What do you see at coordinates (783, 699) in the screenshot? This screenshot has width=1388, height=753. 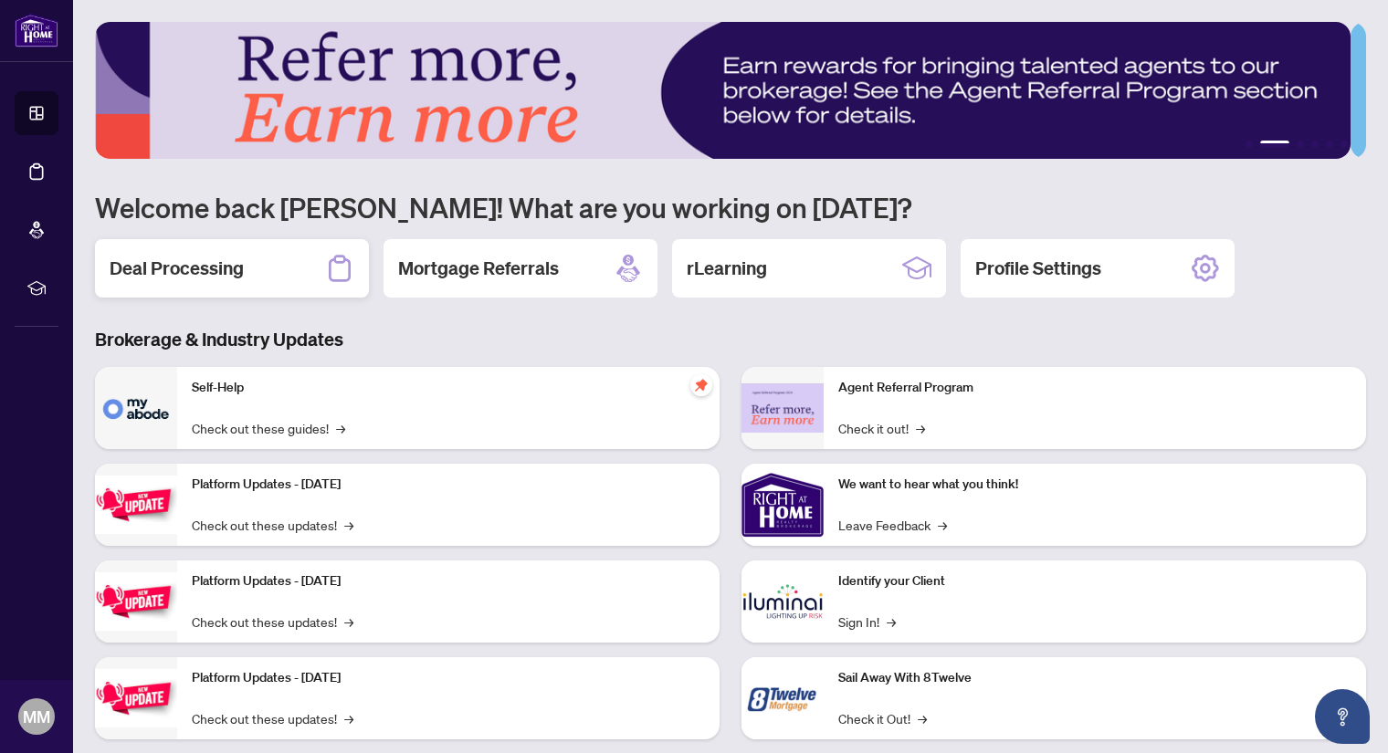 I see `img: Sail Away With 8Twelve` at bounding box center [783, 699].